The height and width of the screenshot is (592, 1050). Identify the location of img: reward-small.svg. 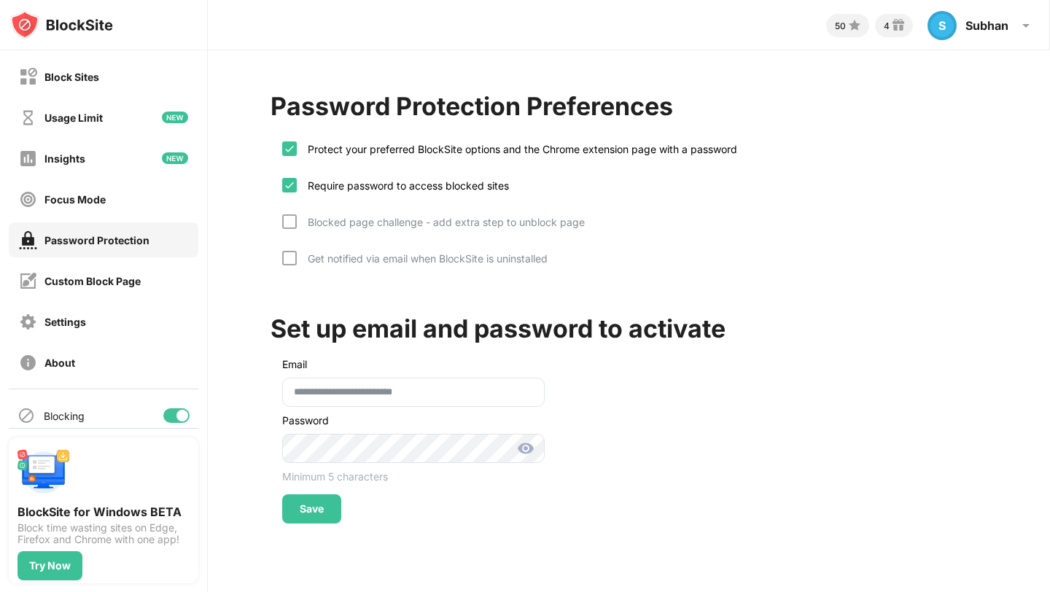
(899, 26).